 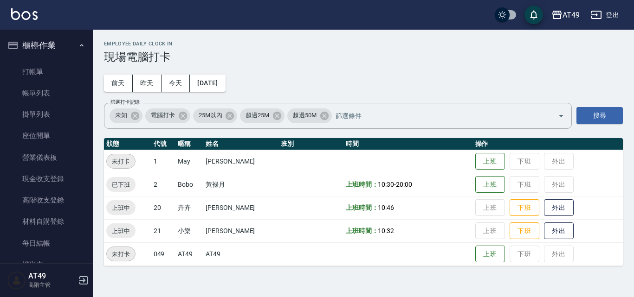 I want to click on button: 櫃檯作業, so click(x=46, y=45).